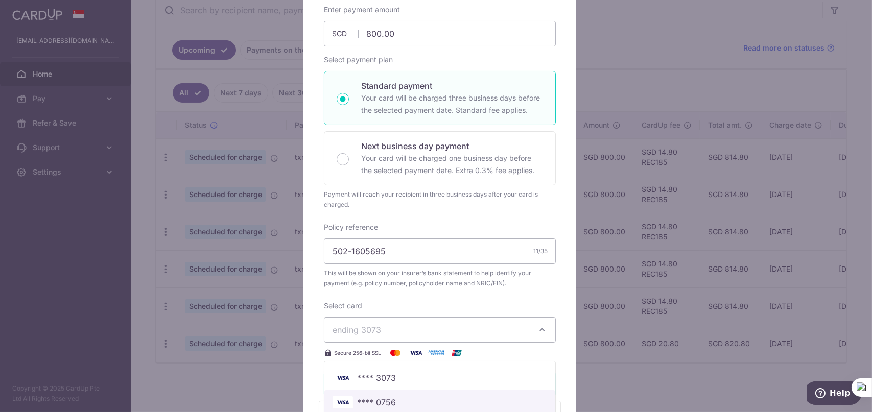 The width and height of the screenshot is (872, 412). What do you see at coordinates (356, 330) in the screenshot?
I see `span: ending 3073` at bounding box center [356, 330].